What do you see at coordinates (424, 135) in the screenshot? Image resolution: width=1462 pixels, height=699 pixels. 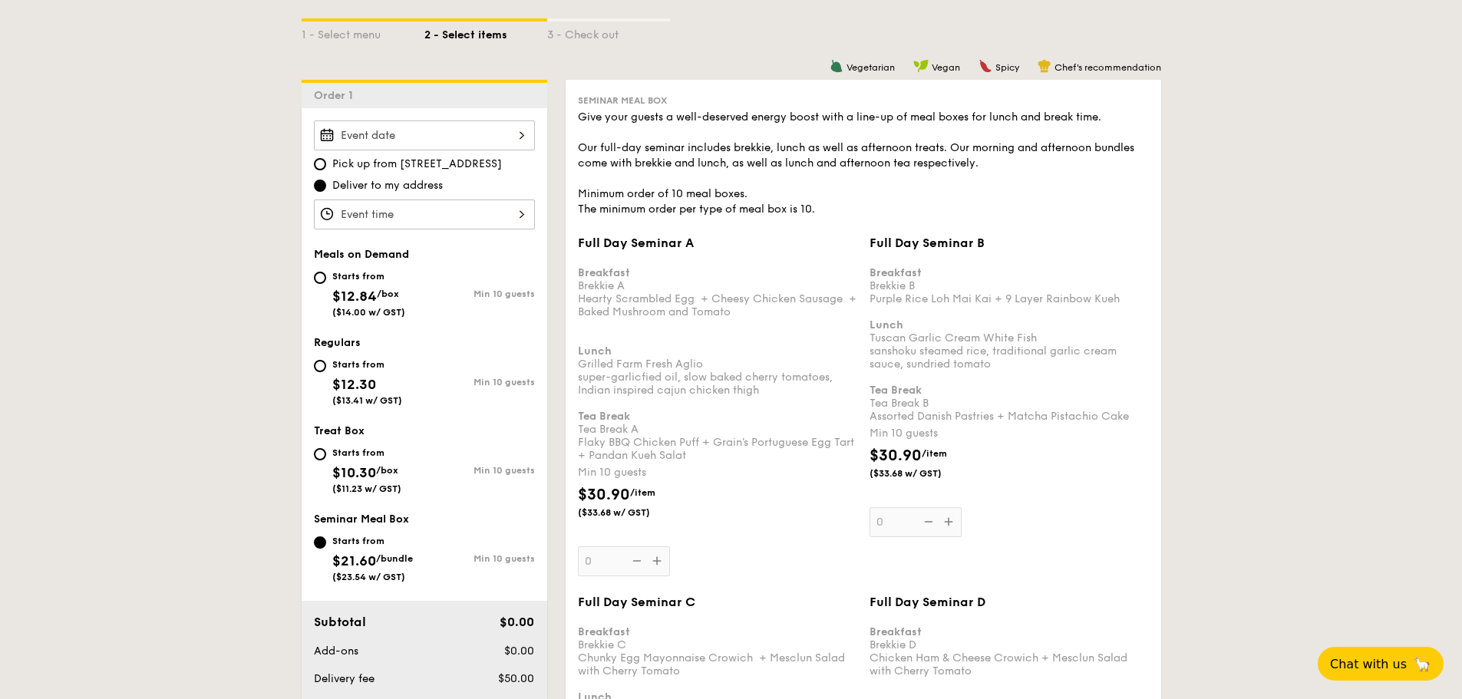 I see `input: Event date` at bounding box center [424, 135].